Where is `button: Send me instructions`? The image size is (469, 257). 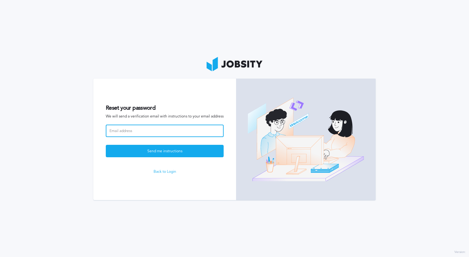
button: Send me instructions is located at coordinates (165, 151).